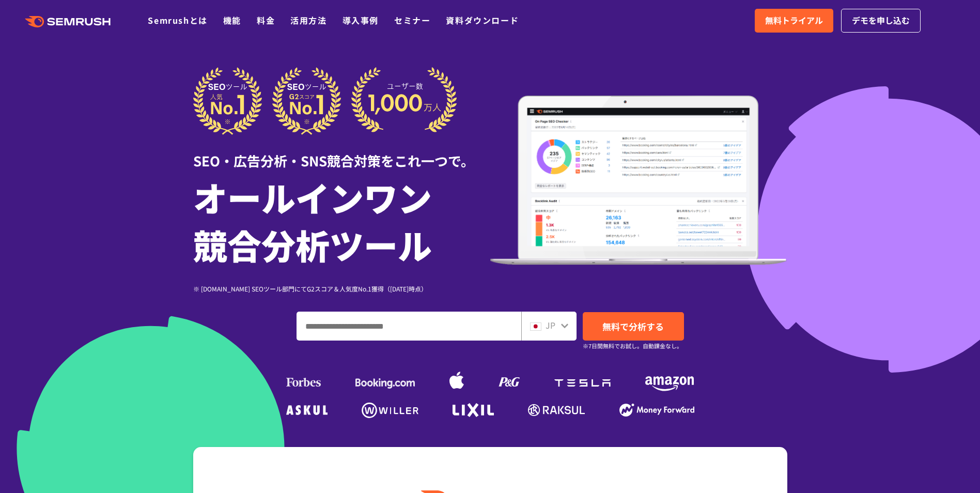 Image resolution: width=980 pixels, height=493 pixels. Describe the element at coordinates (632, 346) in the screenshot. I see `small: ※7日間無料でお試し。自動課金なし。` at that location.